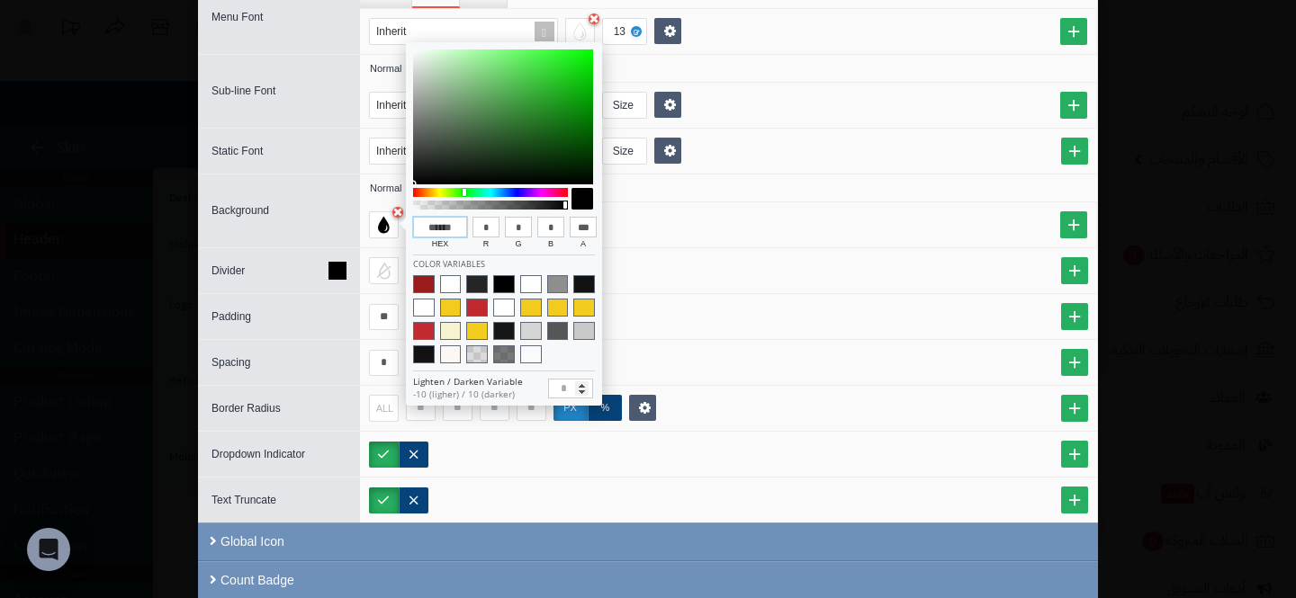  Describe the element at coordinates (381, 408) in the screenshot. I see `div: ALL` at that location.